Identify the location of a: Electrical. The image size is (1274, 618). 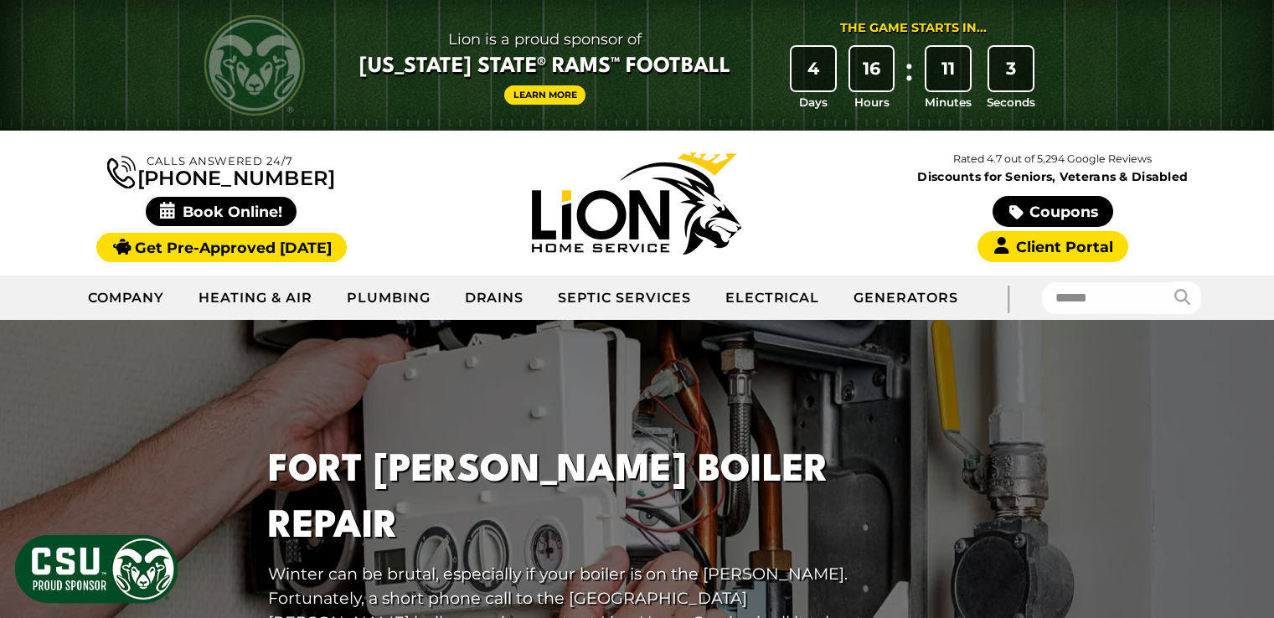
(773, 298).